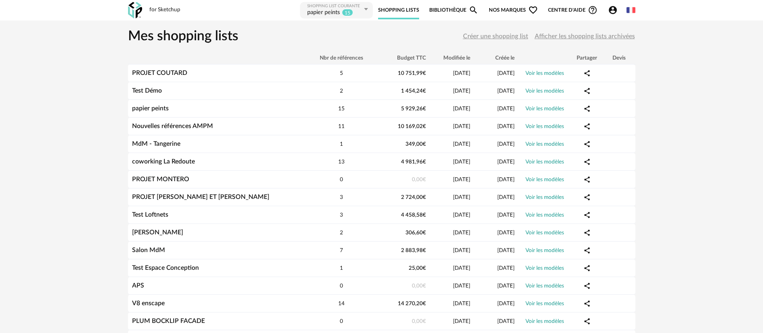  Describe the element at coordinates (342, 58) in the screenshot. I see `div: Nbr de références` at that location.